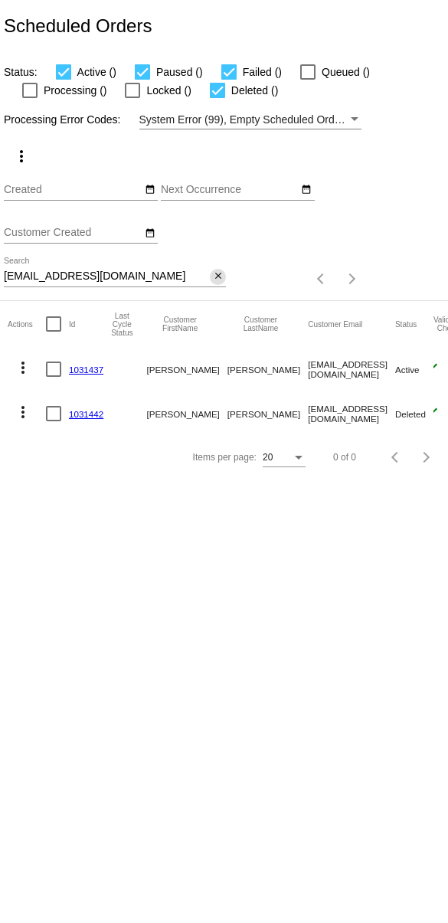  What do you see at coordinates (97, 72) in the screenshot?
I see `span: Active ()` at bounding box center [97, 72].